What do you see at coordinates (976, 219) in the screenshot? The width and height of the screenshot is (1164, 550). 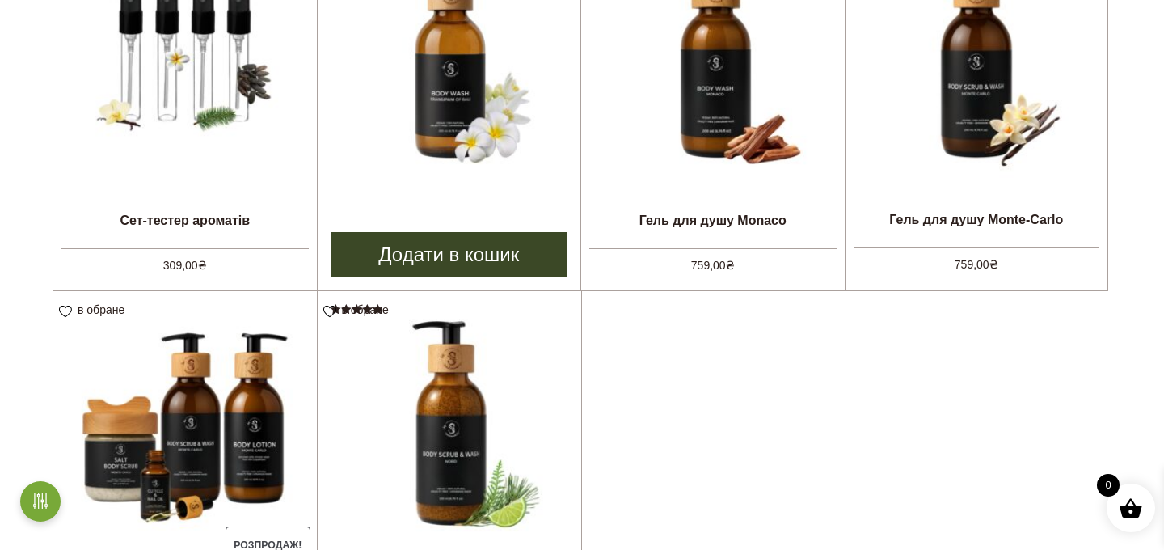 I see `h2: Гель для душу Monte-Carlo` at bounding box center [976, 219].